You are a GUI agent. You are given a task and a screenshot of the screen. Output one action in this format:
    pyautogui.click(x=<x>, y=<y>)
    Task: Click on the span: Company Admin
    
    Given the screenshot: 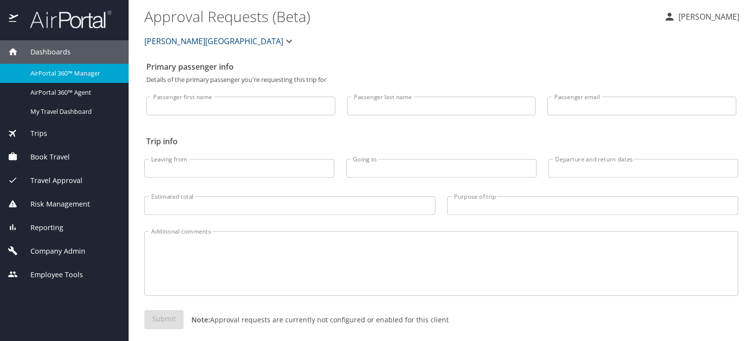 What is the action you would take?
    pyautogui.click(x=52, y=251)
    